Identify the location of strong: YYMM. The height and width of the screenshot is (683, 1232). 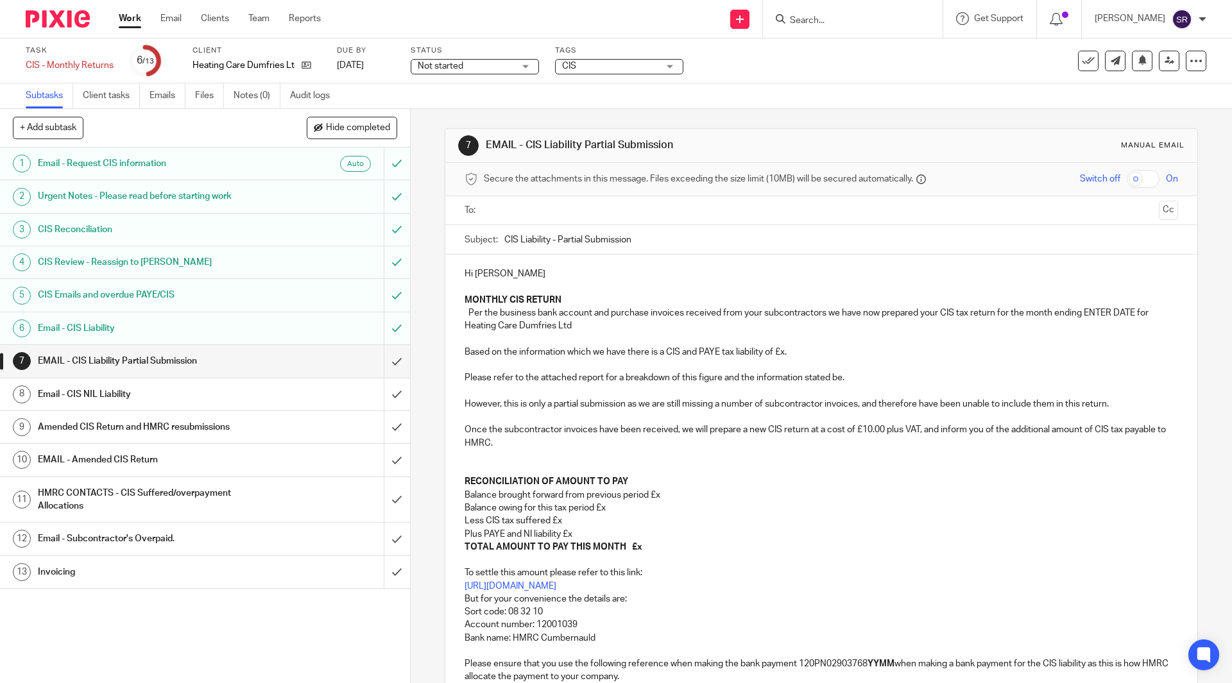
(881, 664).